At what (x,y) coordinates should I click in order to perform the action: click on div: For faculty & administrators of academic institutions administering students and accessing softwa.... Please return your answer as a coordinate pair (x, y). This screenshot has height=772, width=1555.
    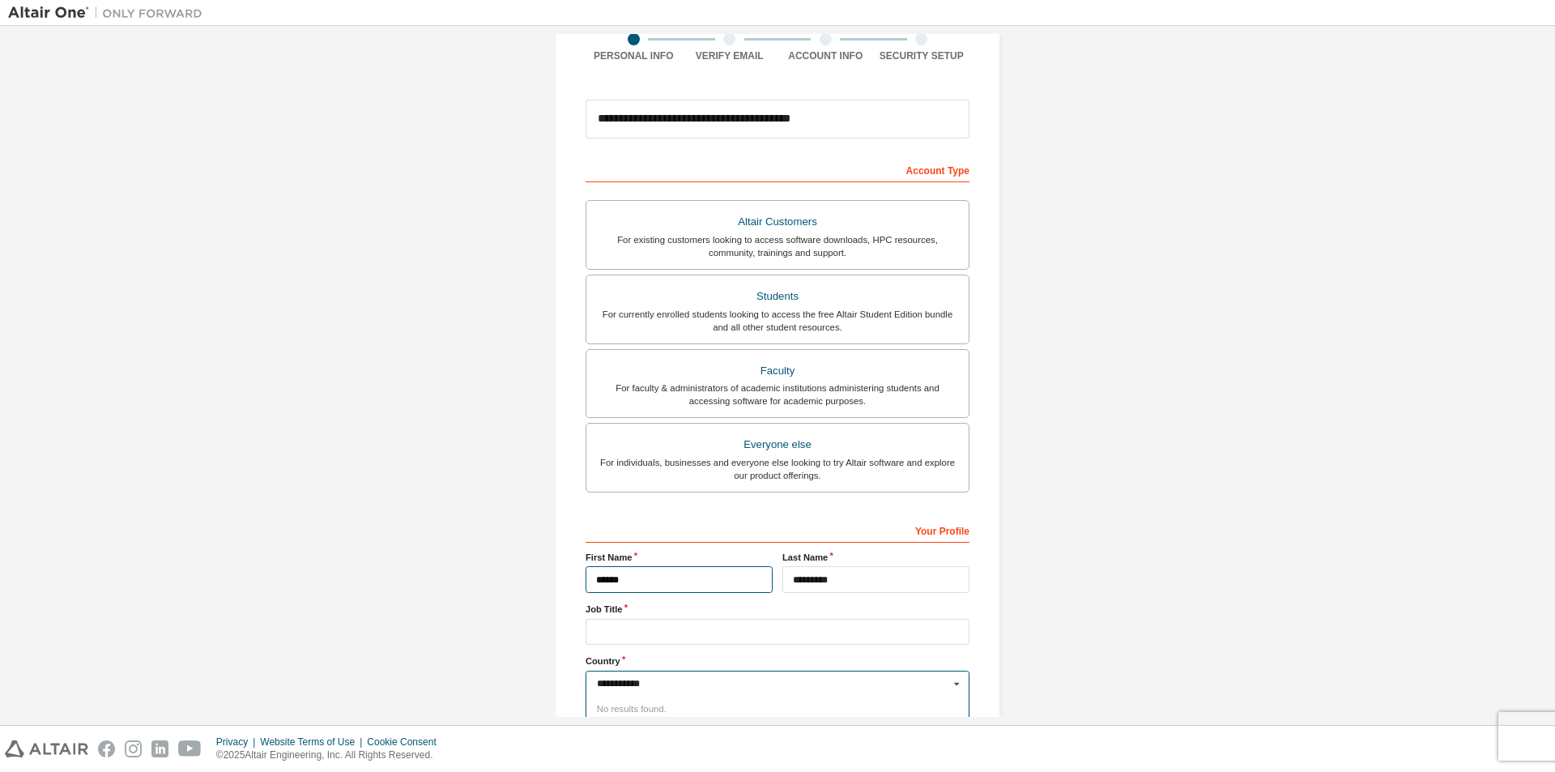
    Looking at the image, I should click on (778, 394).